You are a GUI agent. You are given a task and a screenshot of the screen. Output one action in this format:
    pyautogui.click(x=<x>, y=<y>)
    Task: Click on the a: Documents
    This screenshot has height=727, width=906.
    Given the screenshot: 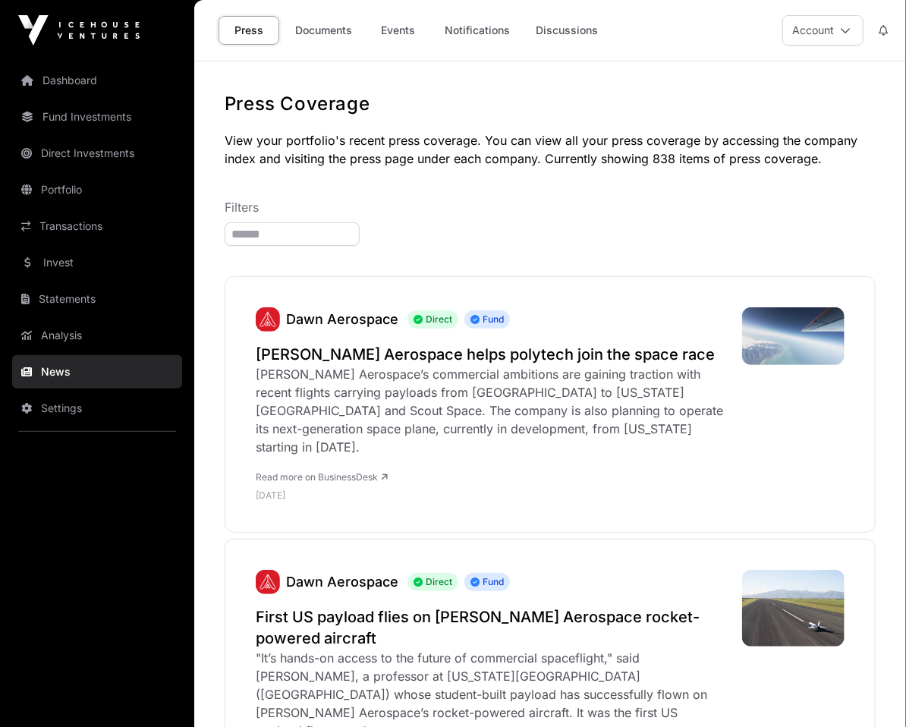 What is the action you would take?
    pyautogui.click(x=323, y=30)
    